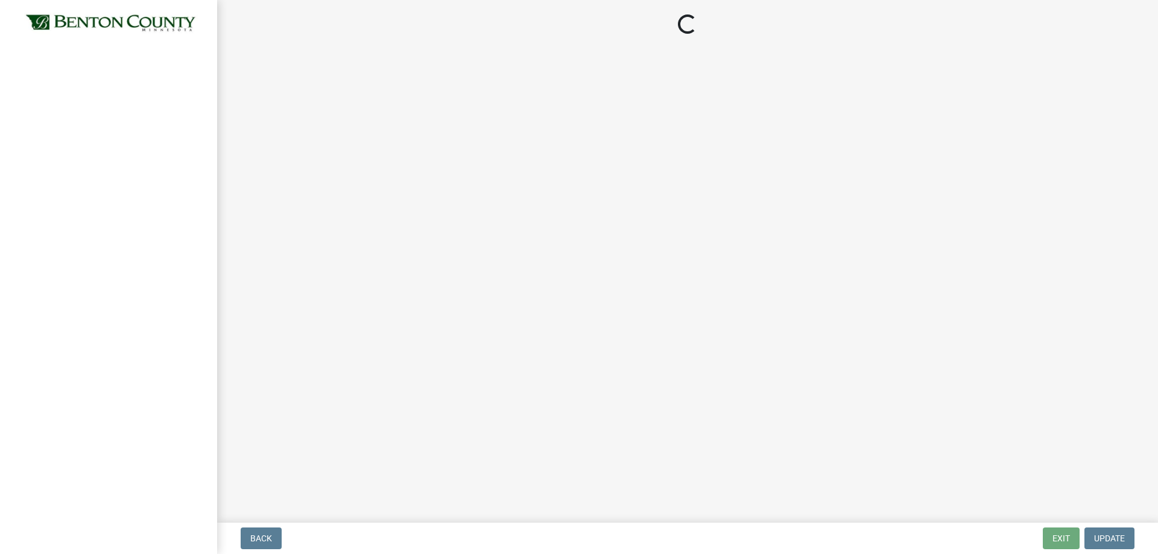 This screenshot has height=554, width=1158. What do you see at coordinates (1109, 539) in the screenshot?
I see `span: Update` at bounding box center [1109, 539].